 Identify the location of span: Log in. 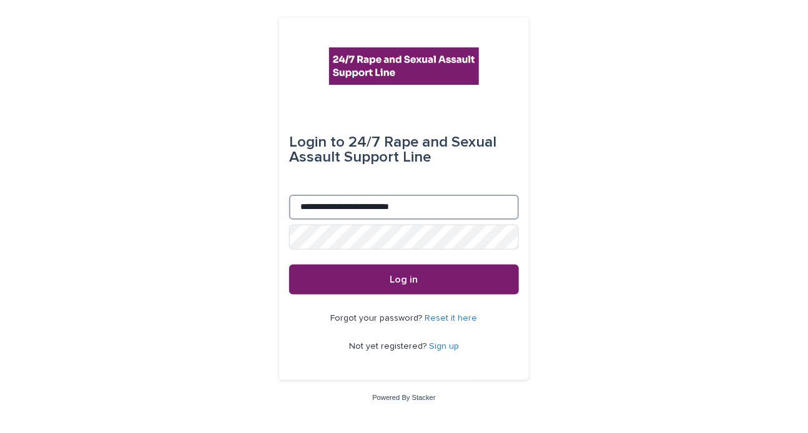
(404, 280).